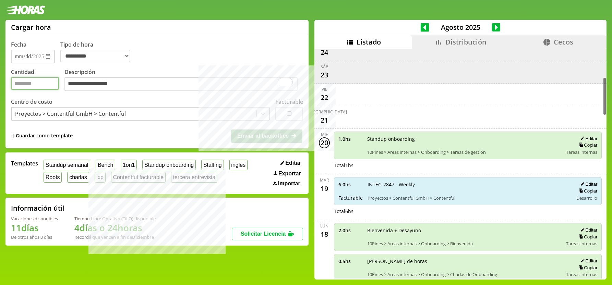  I want to click on button: Solicitar Licencia, so click(268, 234).